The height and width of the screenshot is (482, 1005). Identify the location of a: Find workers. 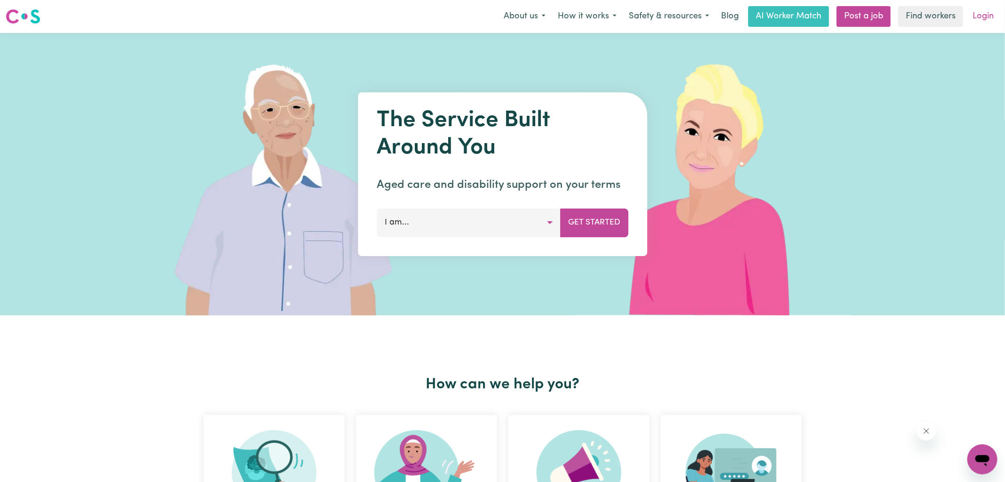
(931, 16).